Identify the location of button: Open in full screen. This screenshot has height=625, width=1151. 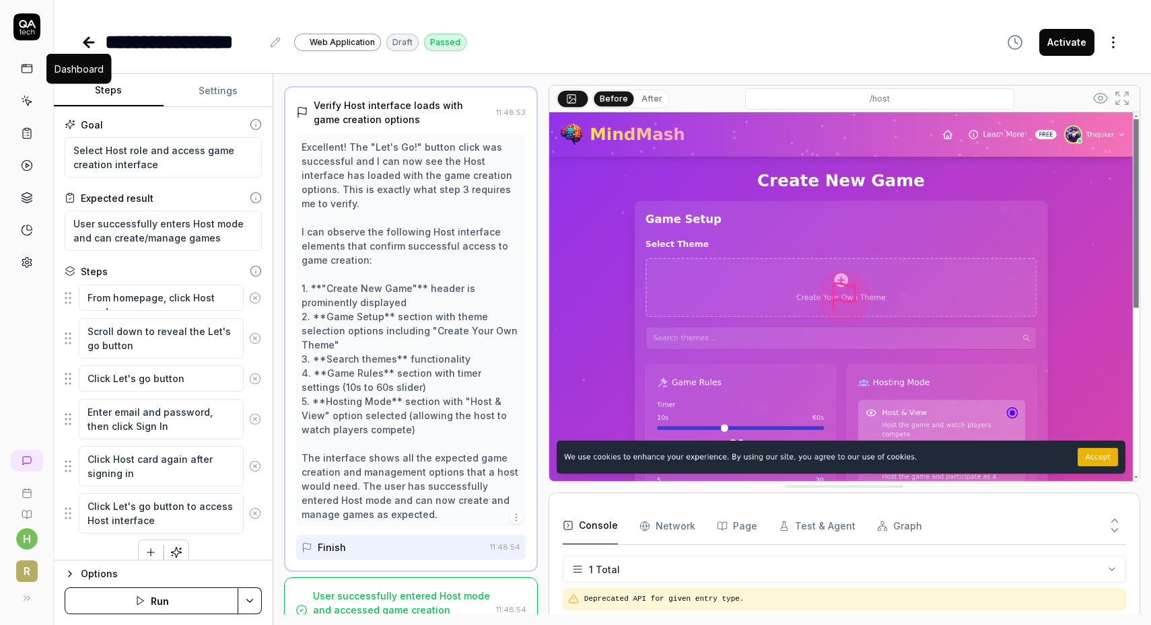
(1122, 98).